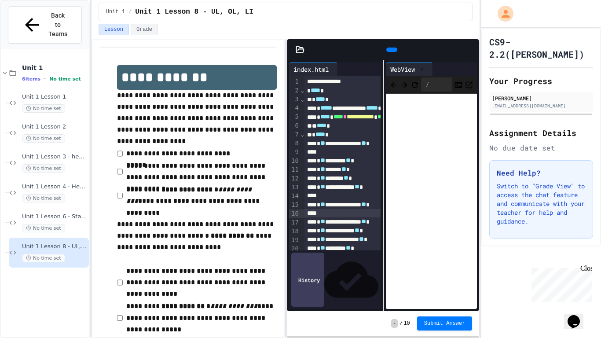 Image resolution: width=601 pixels, height=338 pixels. I want to click on button: Lesson, so click(113, 29).